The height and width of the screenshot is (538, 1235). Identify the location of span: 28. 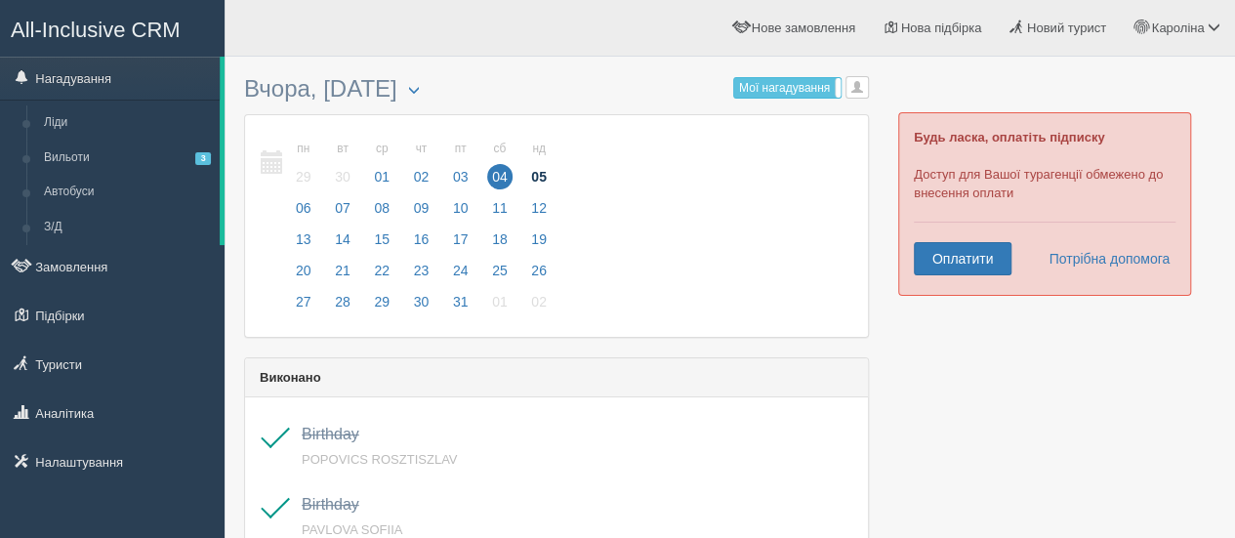
(343, 302).